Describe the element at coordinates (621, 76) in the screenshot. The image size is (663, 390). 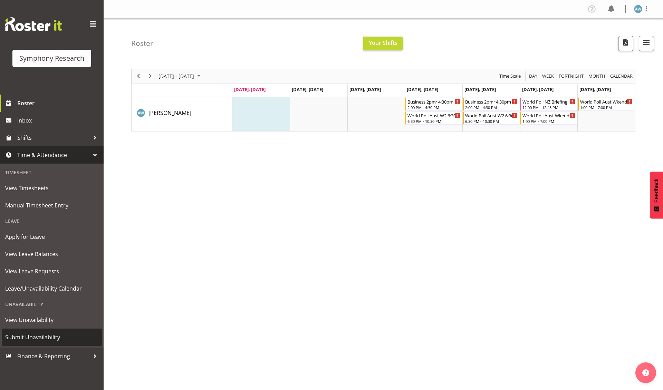
I see `span: calendar` at that location.